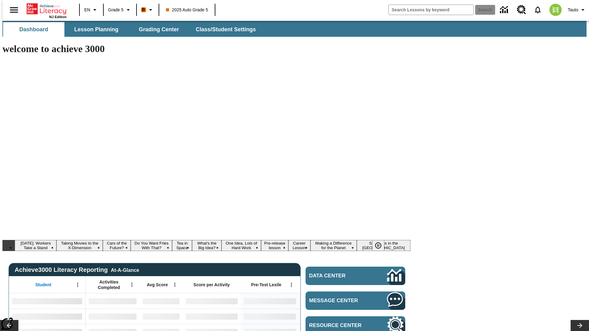 This screenshot has height=331, width=589. Describe the element at coordinates (355, 301) in the screenshot. I see `a: Message Center` at that location.